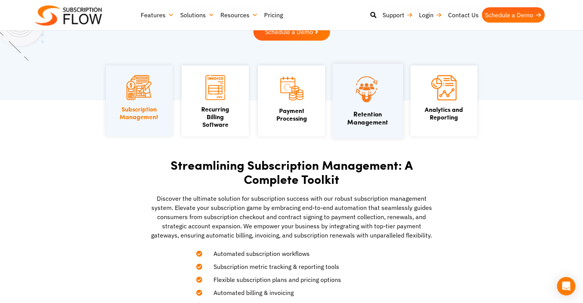  Describe the element at coordinates (292, 172) in the screenshot. I see `h2: Streamlining Subscription Management: A Complete Toolkit` at that location.